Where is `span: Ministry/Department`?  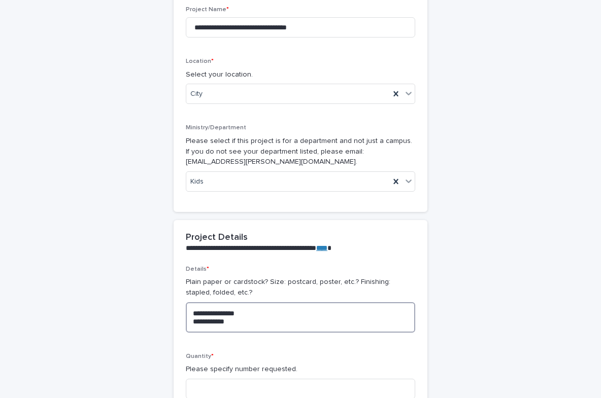
span: Ministry/Department is located at coordinates (216, 128).